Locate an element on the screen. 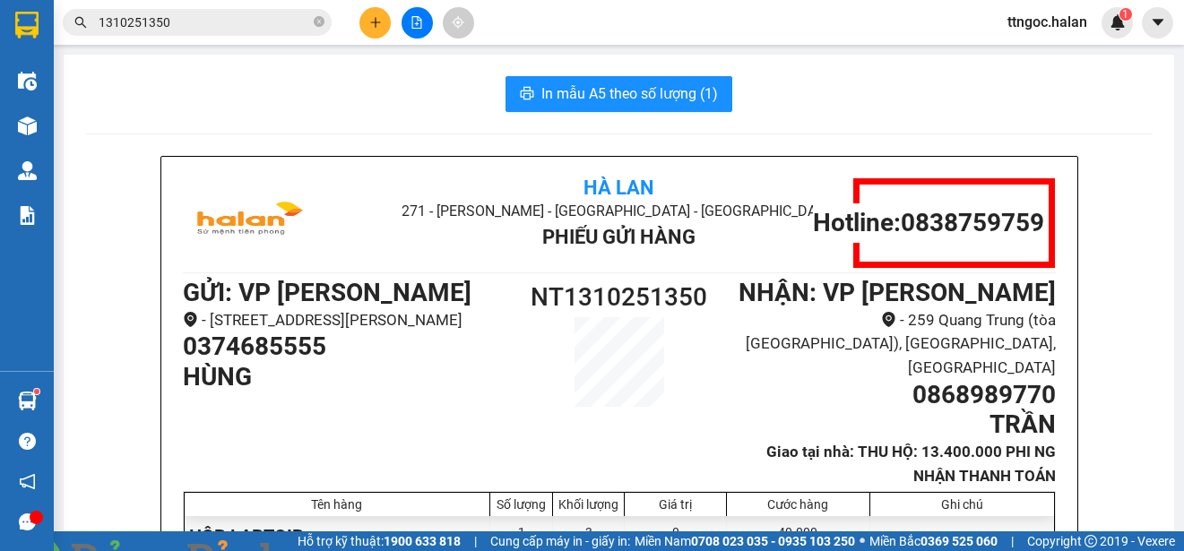 This screenshot has width=1184, height=551. strong: 1900 633 818 is located at coordinates (422, 541).